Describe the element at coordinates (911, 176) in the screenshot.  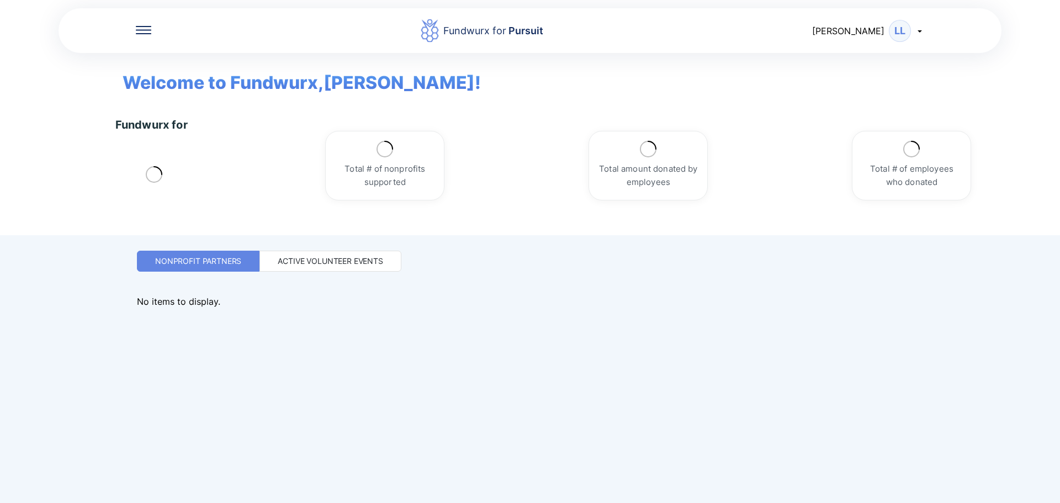
I see `div: Total # of employees who donated` at that location.